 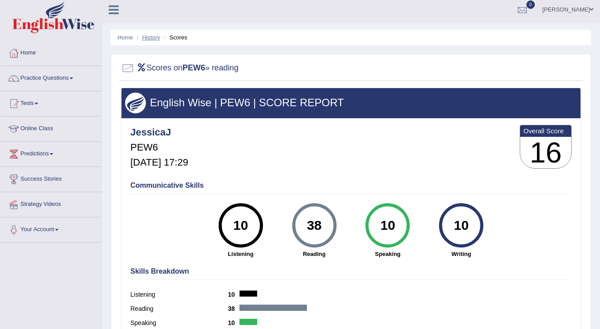 What do you see at coordinates (194, 68) in the screenshot?
I see `b: PEW6` at bounding box center [194, 68].